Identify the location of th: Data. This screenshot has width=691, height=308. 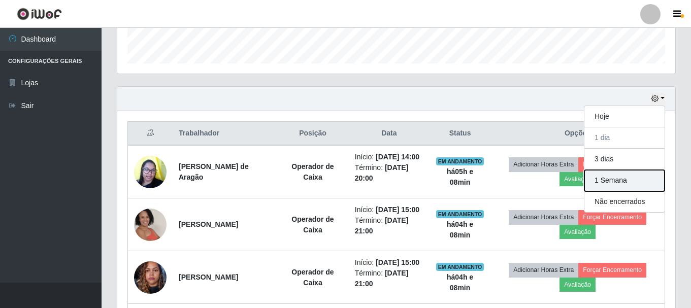
(389, 133).